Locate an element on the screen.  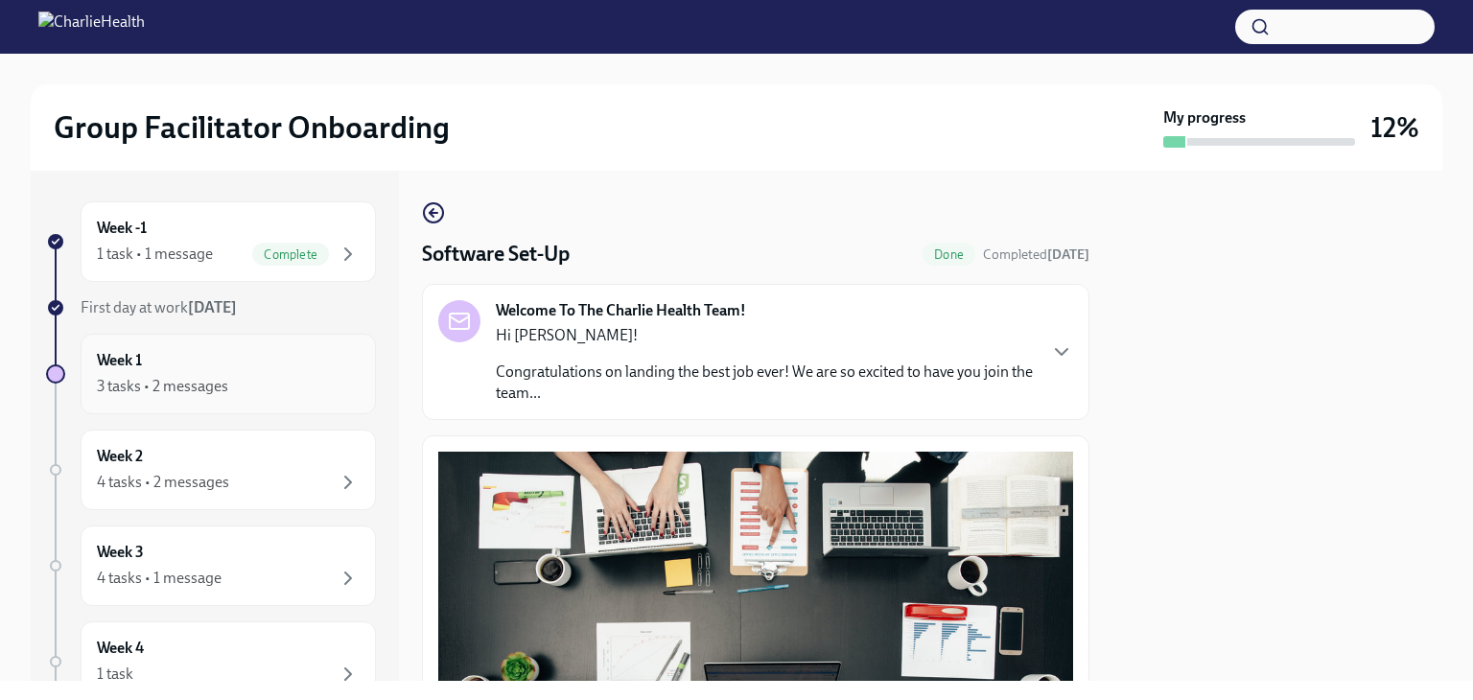
h6: Week 4 is located at coordinates (120, 648).